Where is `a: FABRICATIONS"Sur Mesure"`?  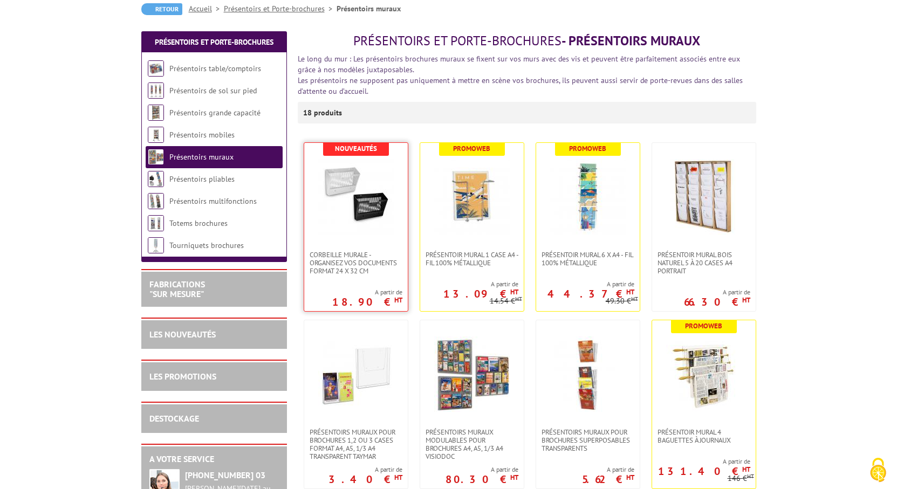 a: FABRICATIONS"Sur Mesure" is located at coordinates (177, 289).